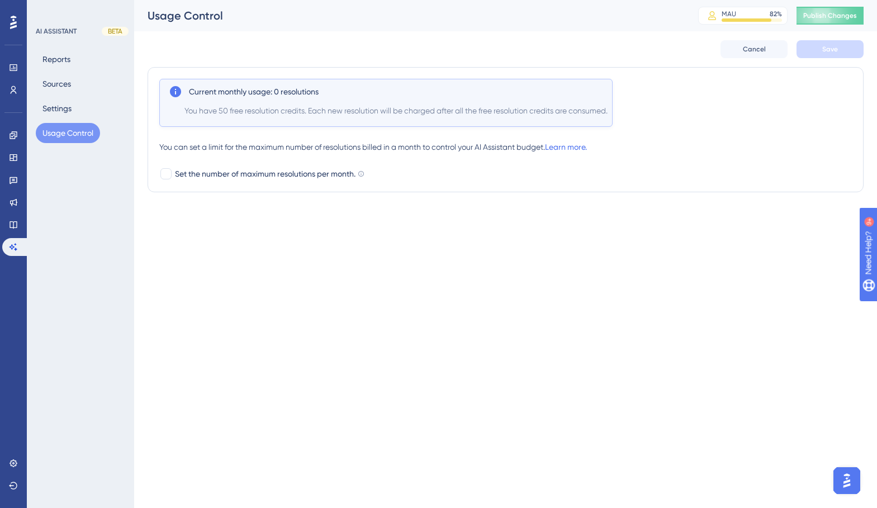 The image size is (877, 508). Describe the element at coordinates (56, 31) in the screenshot. I see `div: AI ASSISTANT` at that location.